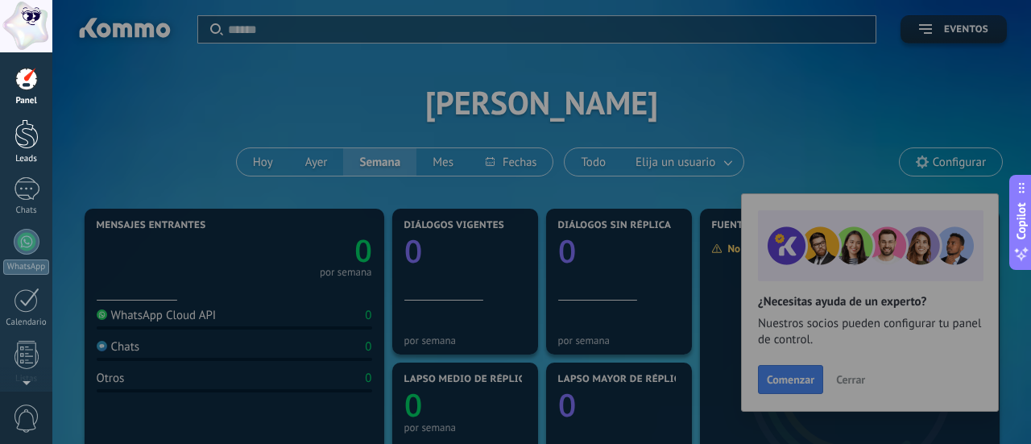  Describe the element at coordinates (27, 322) in the screenshot. I see `div: Calendario` at that location.